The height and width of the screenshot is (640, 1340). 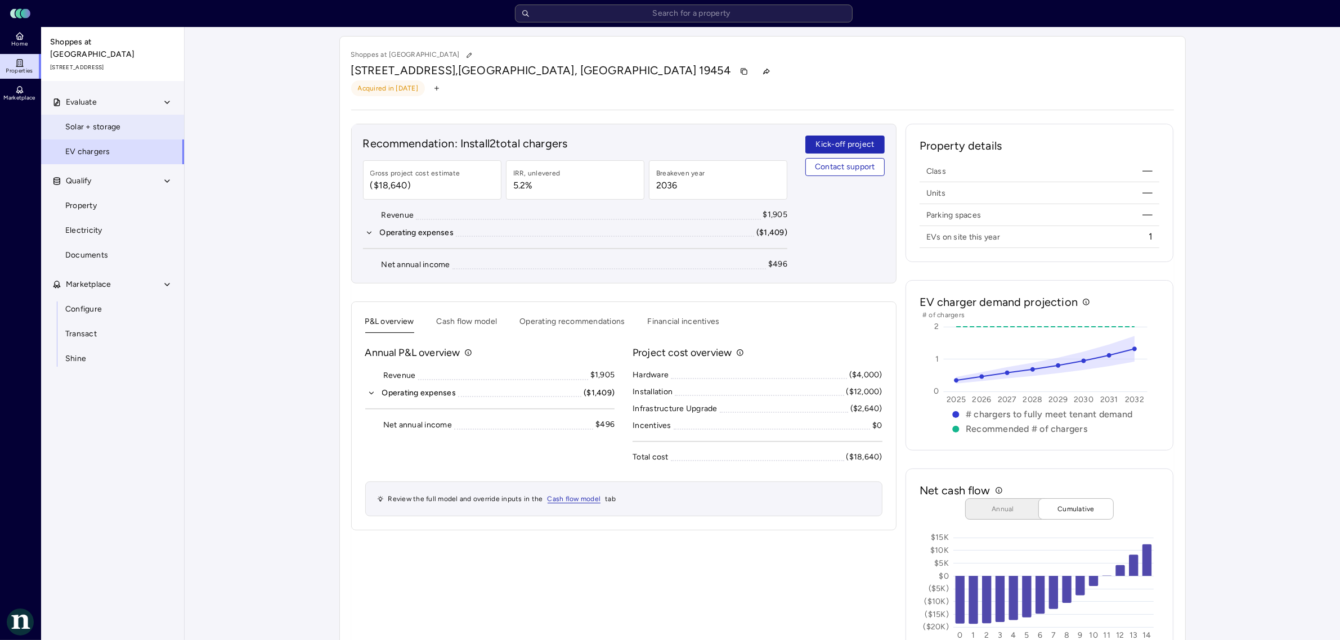 What do you see at coordinates (1039, 150) in the screenshot?
I see `h2: Property details` at bounding box center [1039, 150].